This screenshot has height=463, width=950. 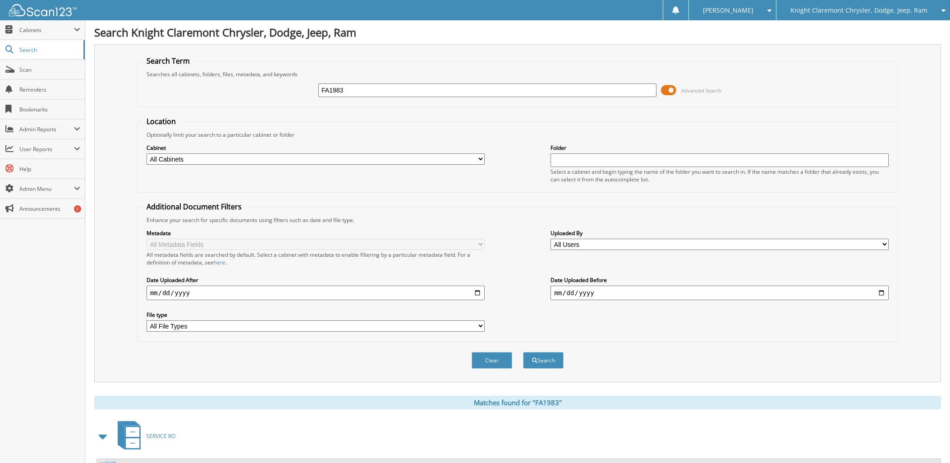 What do you see at coordinates (50, 69) in the screenshot?
I see `span: Scan` at bounding box center [50, 69].